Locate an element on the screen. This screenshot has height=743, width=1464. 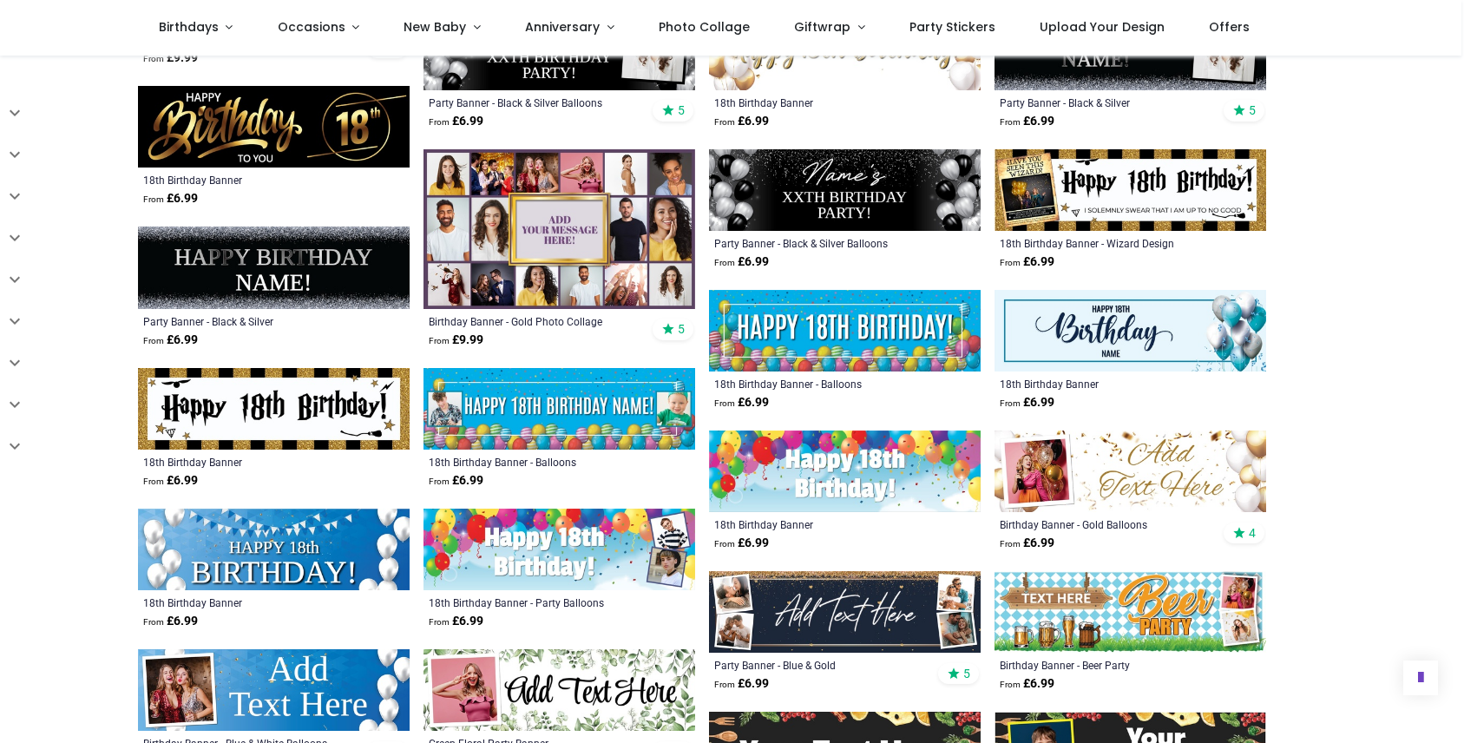
span: Photo Collage is located at coordinates (704, 27).